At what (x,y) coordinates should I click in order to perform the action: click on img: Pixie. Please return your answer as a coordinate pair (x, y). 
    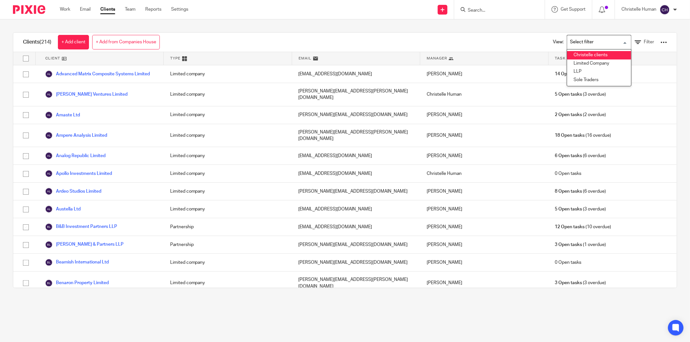
    Looking at the image, I should click on (29, 9).